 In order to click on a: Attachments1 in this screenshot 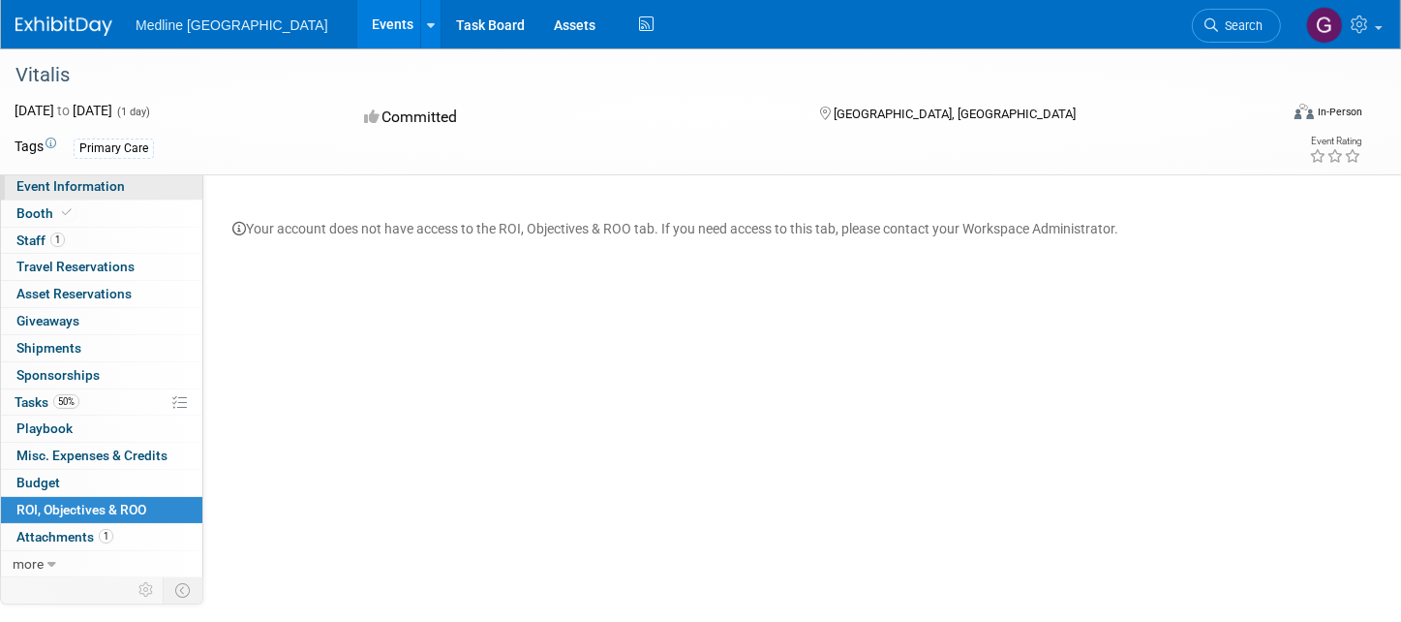, I will do `click(102, 536)`.